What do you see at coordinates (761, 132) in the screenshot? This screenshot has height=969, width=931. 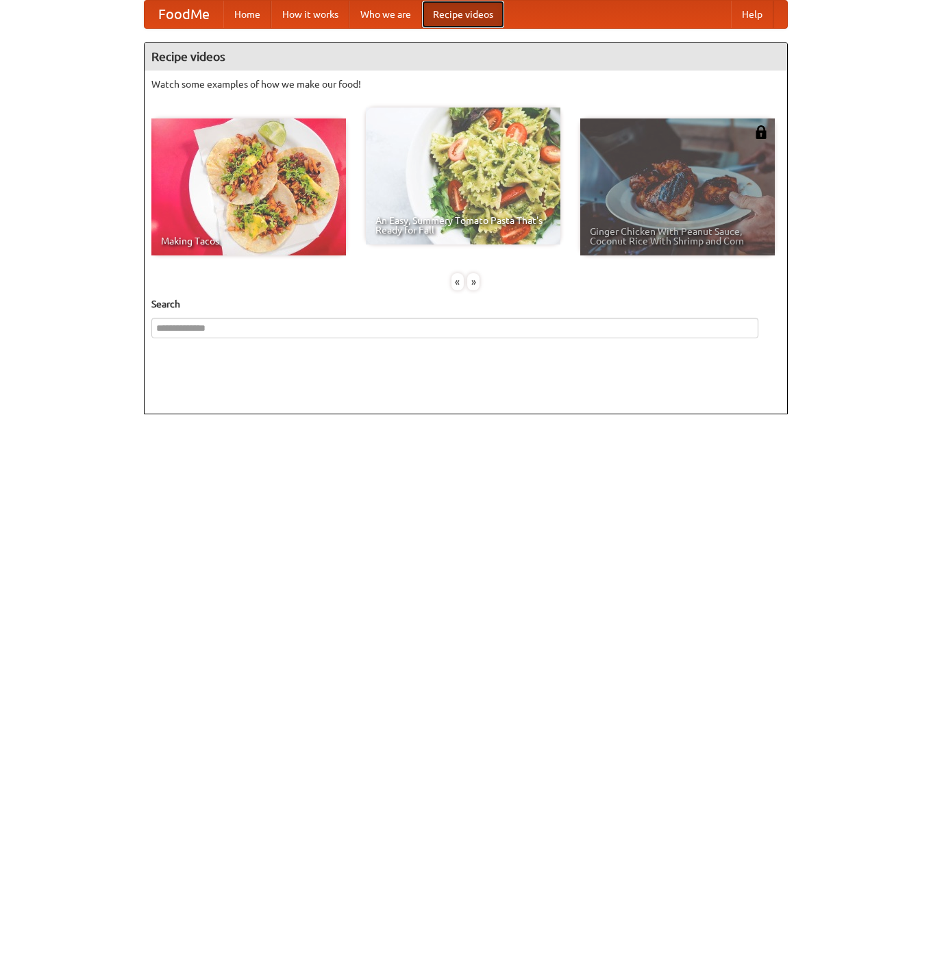 I see `img: 483408.png` at bounding box center [761, 132].